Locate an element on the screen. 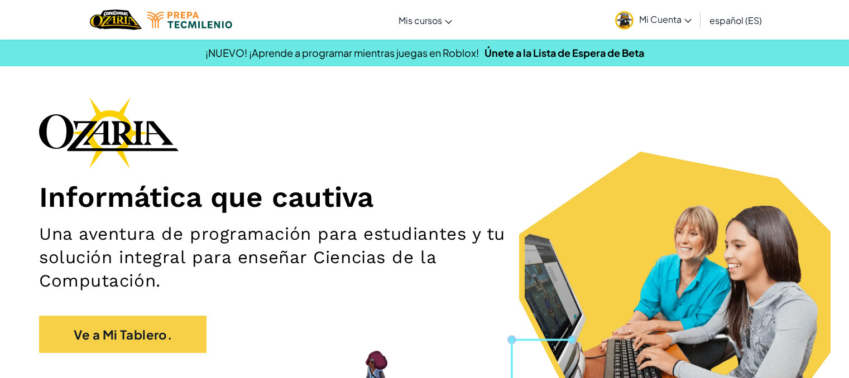  font: Mi Cuenta is located at coordinates (660, 19).